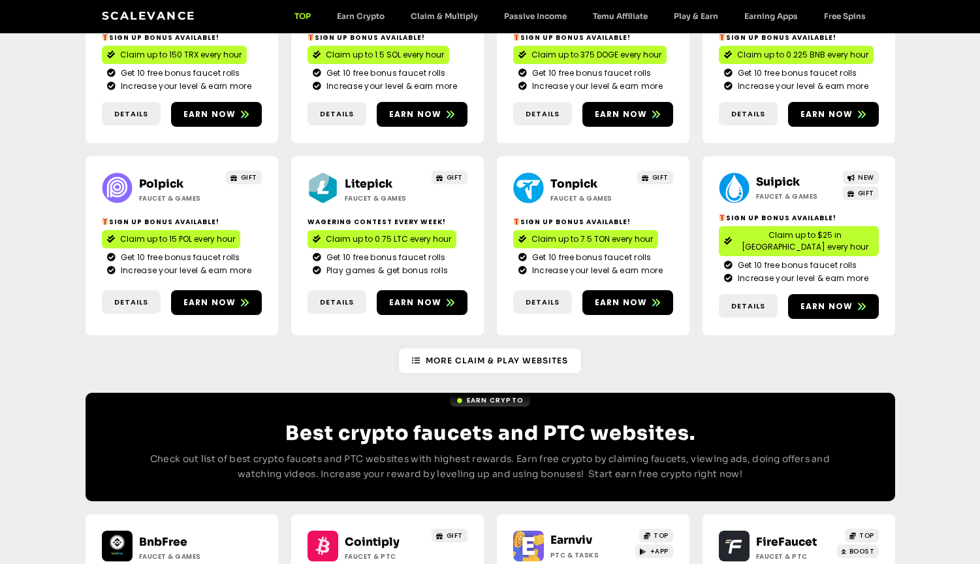 The height and width of the screenshot is (564, 980). What do you see at coordinates (660, 551) in the screenshot?
I see `span: +APP` at bounding box center [660, 551].